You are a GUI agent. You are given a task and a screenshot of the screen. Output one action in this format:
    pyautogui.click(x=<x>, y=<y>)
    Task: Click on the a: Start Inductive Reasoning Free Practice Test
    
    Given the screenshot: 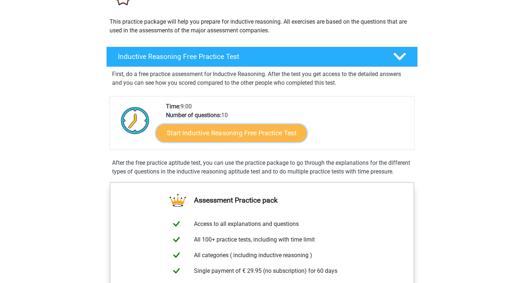 What is the action you would take?
    pyautogui.click(x=232, y=133)
    